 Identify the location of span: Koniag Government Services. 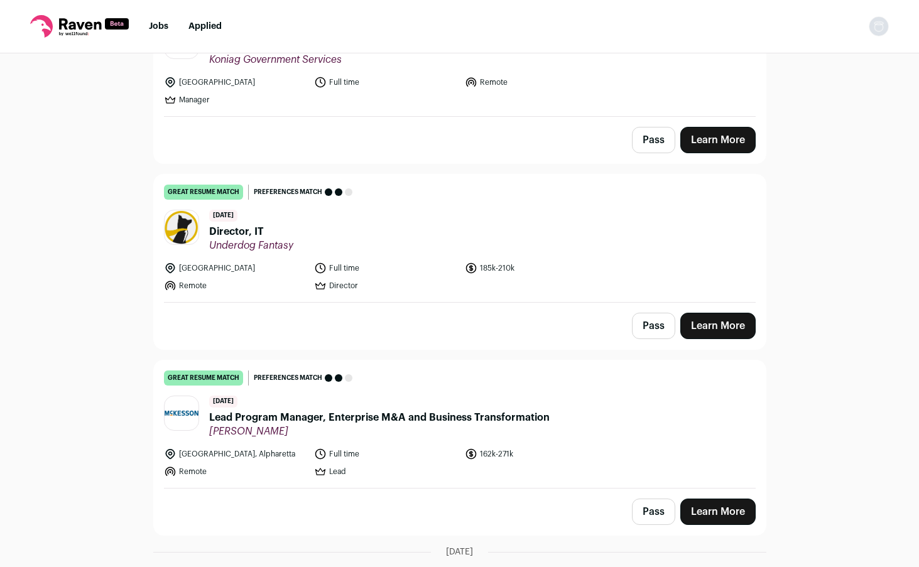
(275, 60).